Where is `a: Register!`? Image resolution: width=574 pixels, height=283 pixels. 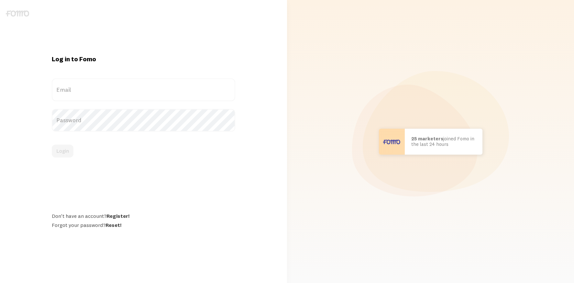
a: Register! is located at coordinates (118, 216).